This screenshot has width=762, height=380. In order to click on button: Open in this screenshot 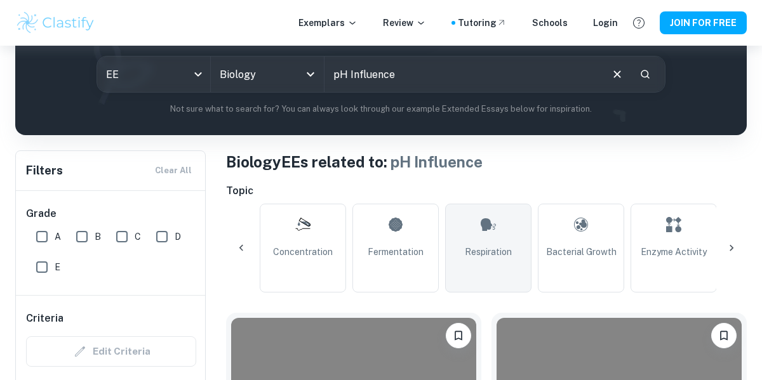, I will do `click(311, 74)`.